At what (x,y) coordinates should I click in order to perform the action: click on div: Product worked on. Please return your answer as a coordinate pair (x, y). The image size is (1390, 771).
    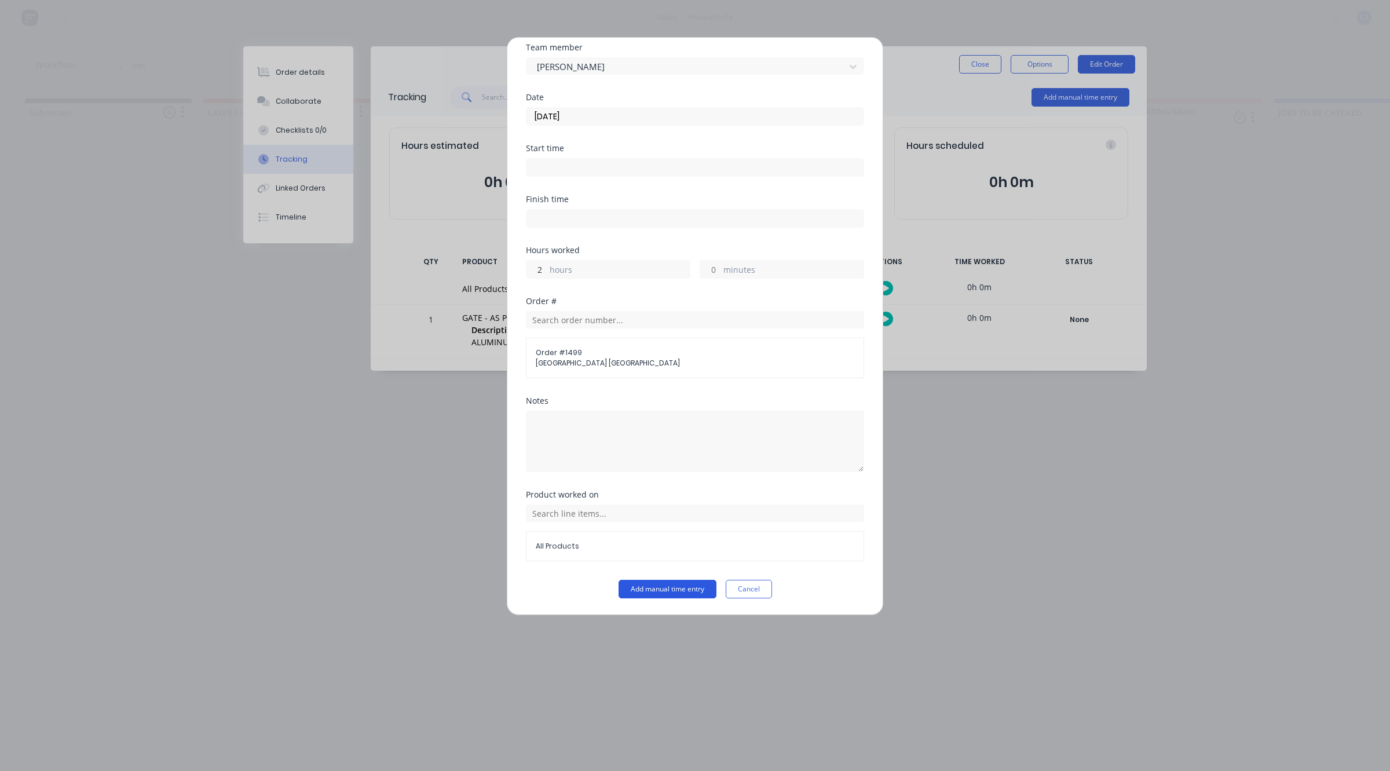
    Looking at the image, I should click on (695, 494).